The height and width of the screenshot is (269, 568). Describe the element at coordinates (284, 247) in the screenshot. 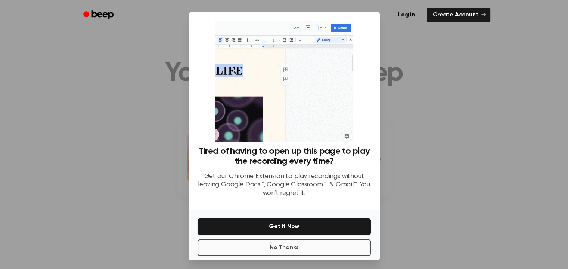

I see `button: No Thanks` at that location.